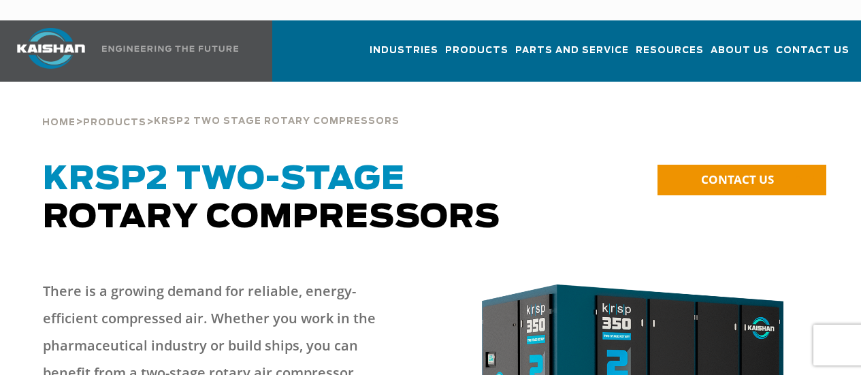 This screenshot has width=861, height=375. Describe the element at coordinates (404, 56) in the screenshot. I see `a: Industries` at that location.